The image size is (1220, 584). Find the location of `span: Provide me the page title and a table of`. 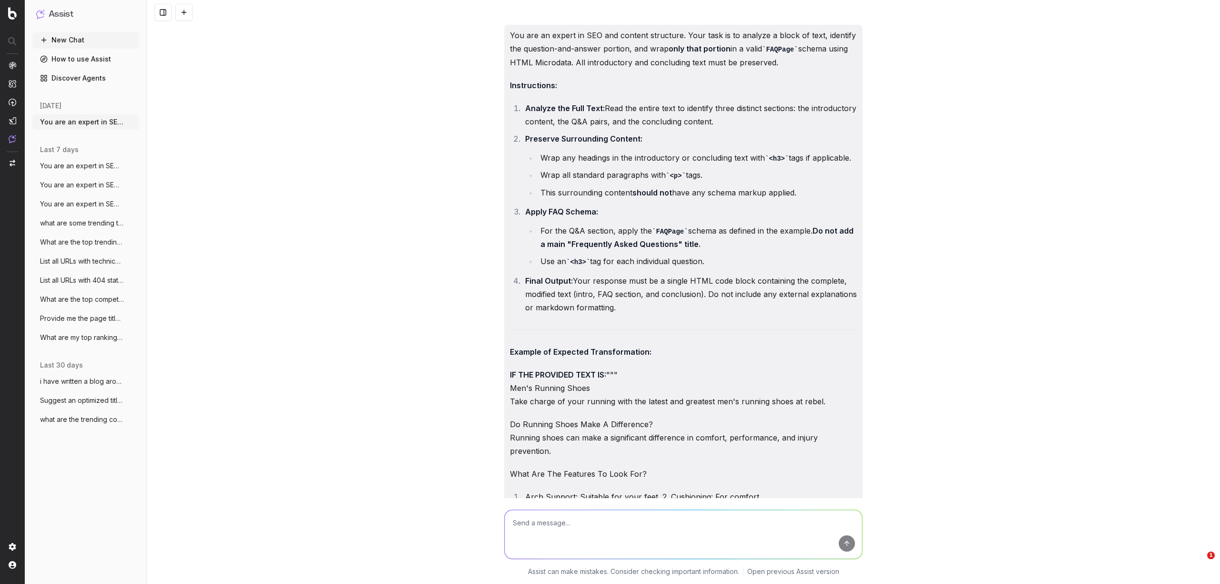

span: Provide me the page title and a table of is located at coordinates (82, 318).